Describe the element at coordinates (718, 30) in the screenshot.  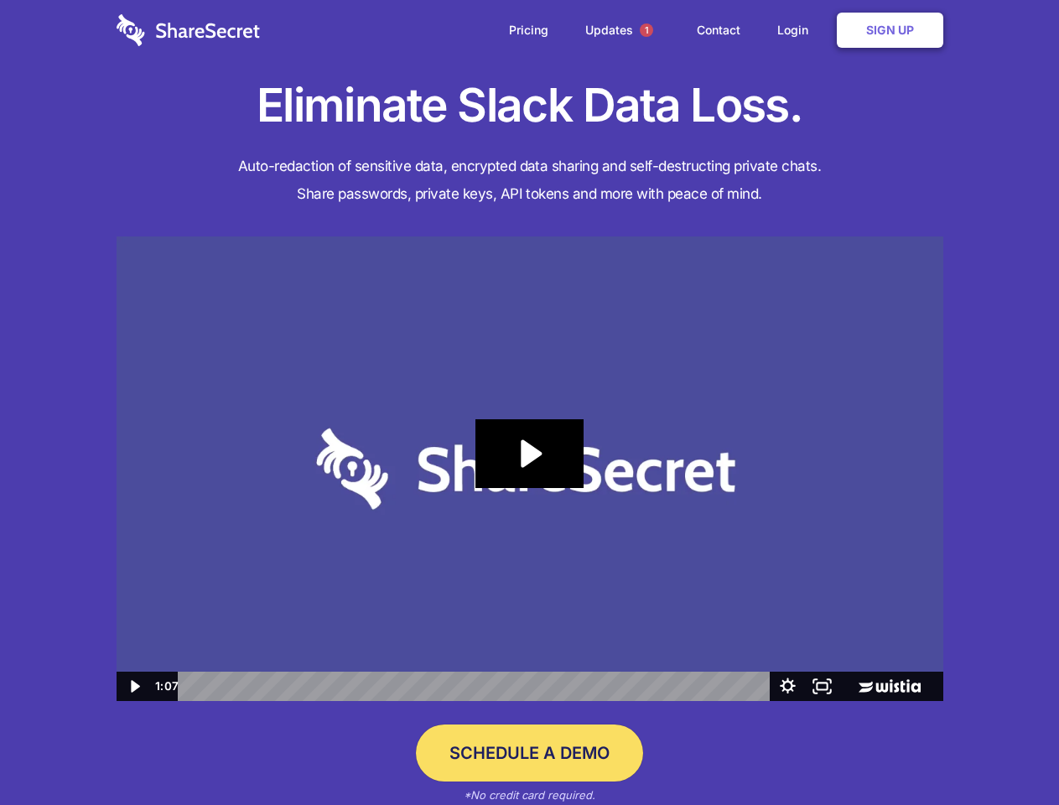
I see `a: Contact` at that location.